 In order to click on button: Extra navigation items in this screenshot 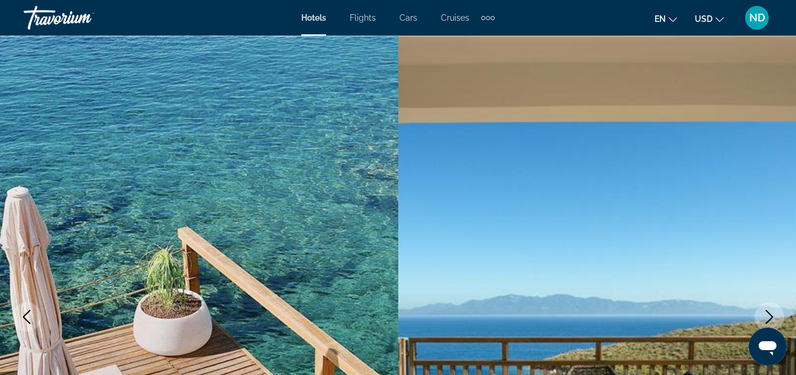, I will do `click(488, 18)`.